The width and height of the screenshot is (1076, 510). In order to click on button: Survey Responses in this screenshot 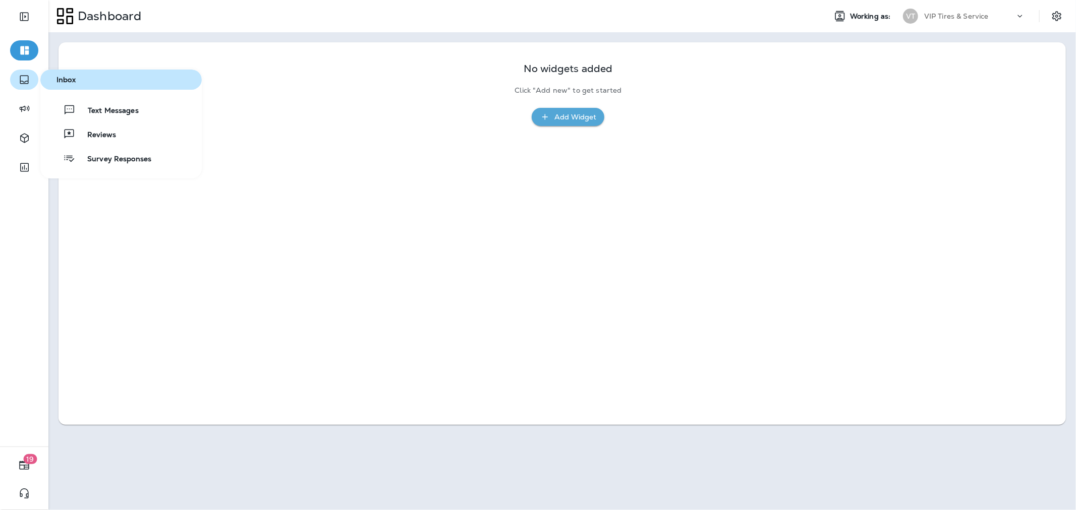, I will do `click(121, 158)`.